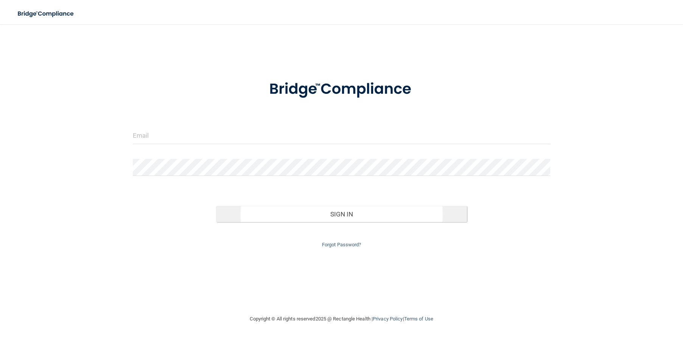 Image resolution: width=683 pixels, height=339 pixels. Describe the element at coordinates (388, 319) in the screenshot. I see `a: Privacy Policy` at that location.